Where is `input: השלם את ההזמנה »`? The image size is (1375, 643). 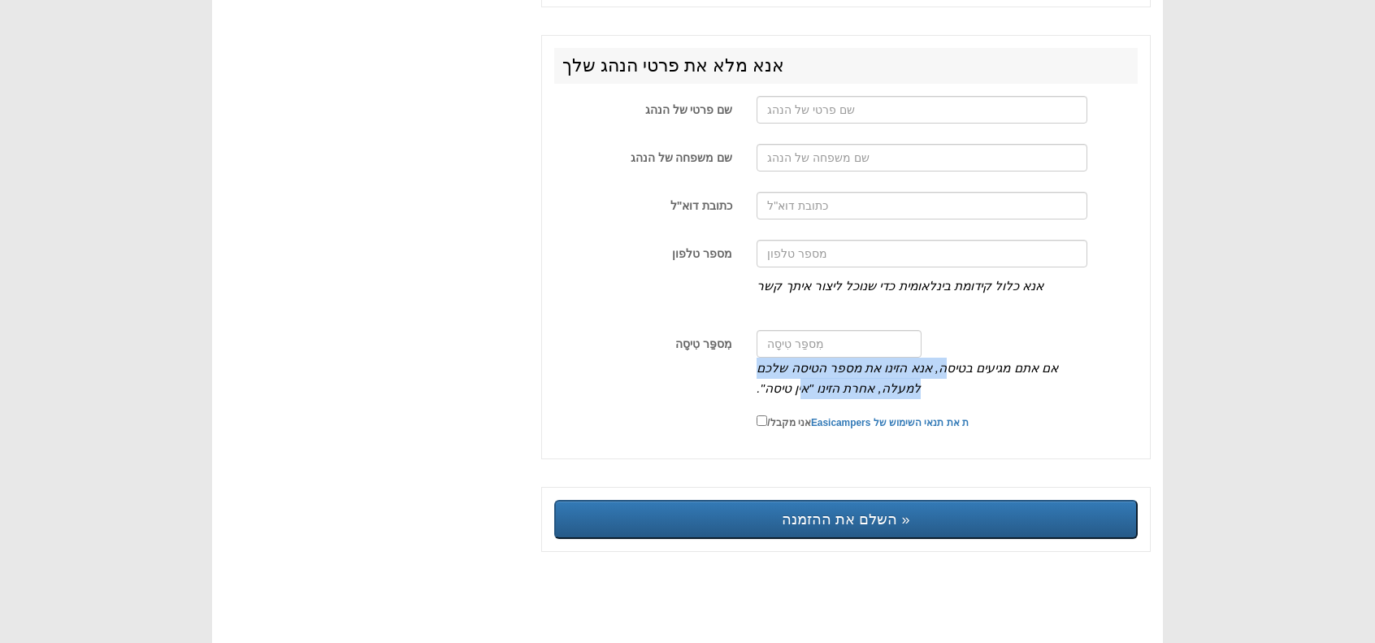
input: השלם את ההזמנה » is located at coordinates (846, 519).